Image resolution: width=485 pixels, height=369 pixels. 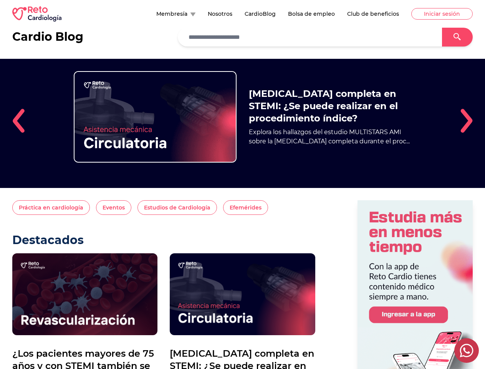 What do you see at coordinates (37, 14) in the screenshot?
I see `img: RETO Cardio Logo` at bounding box center [37, 14].